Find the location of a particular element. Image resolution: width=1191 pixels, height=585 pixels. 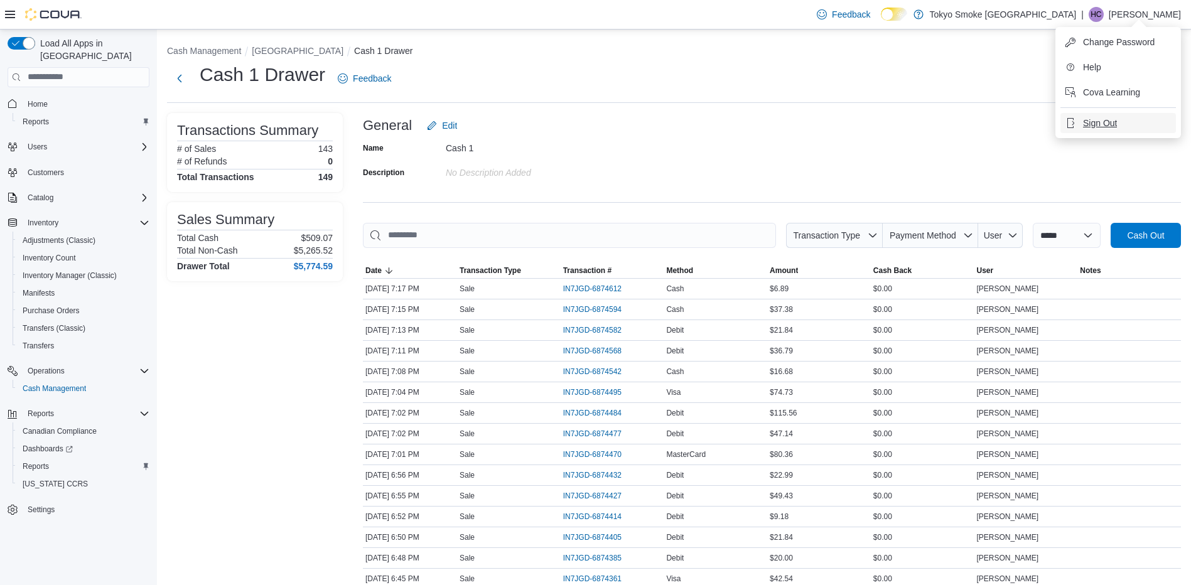

span: $42.54 is located at coordinates (781, 579).